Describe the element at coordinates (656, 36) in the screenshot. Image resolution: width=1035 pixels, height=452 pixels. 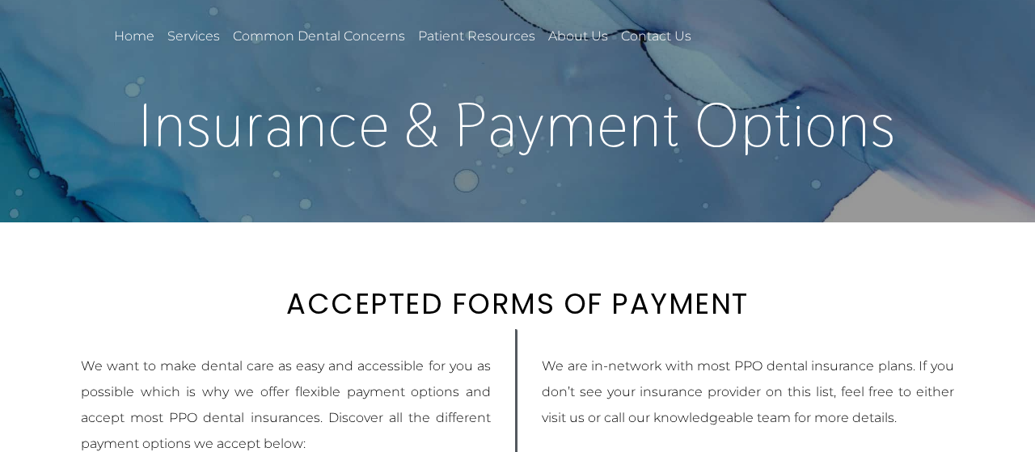
I see `a: Contact Us` at that location.